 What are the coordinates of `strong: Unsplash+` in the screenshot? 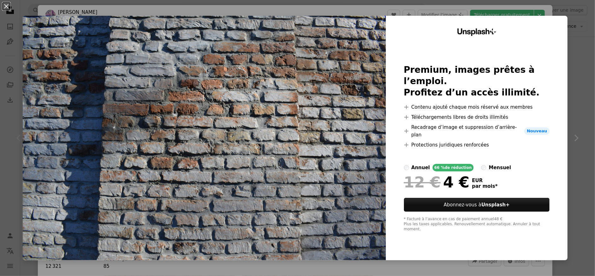 It's located at (496, 205).